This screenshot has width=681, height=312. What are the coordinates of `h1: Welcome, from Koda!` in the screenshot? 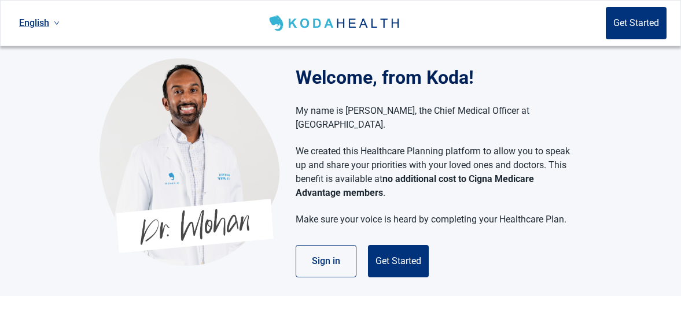 It's located at (438, 78).